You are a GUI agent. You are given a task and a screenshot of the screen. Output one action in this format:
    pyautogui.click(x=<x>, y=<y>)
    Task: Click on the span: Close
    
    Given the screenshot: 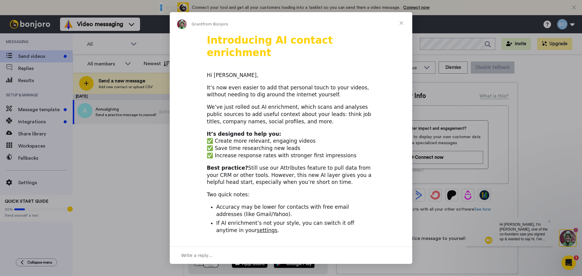 What is the action you would take?
    pyautogui.click(x=401, y=23)
    